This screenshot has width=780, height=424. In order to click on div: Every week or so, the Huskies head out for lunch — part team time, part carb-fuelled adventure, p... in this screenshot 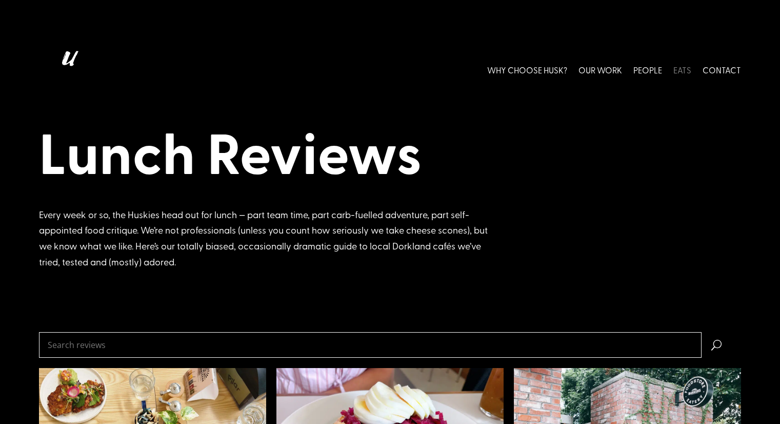, I will do `click(270, 238)`.